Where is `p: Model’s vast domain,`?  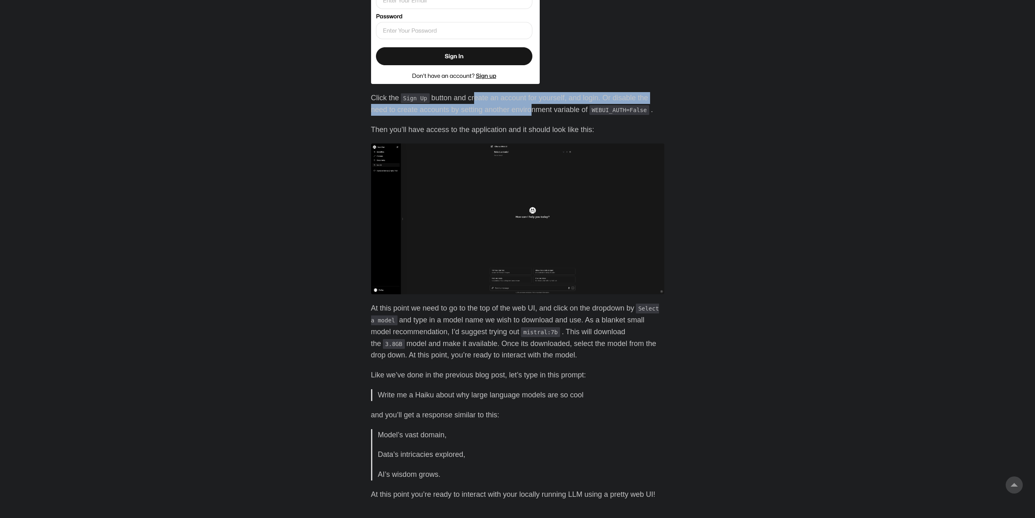
p: Model’s vast domain, is located at coordinates (518, 435).